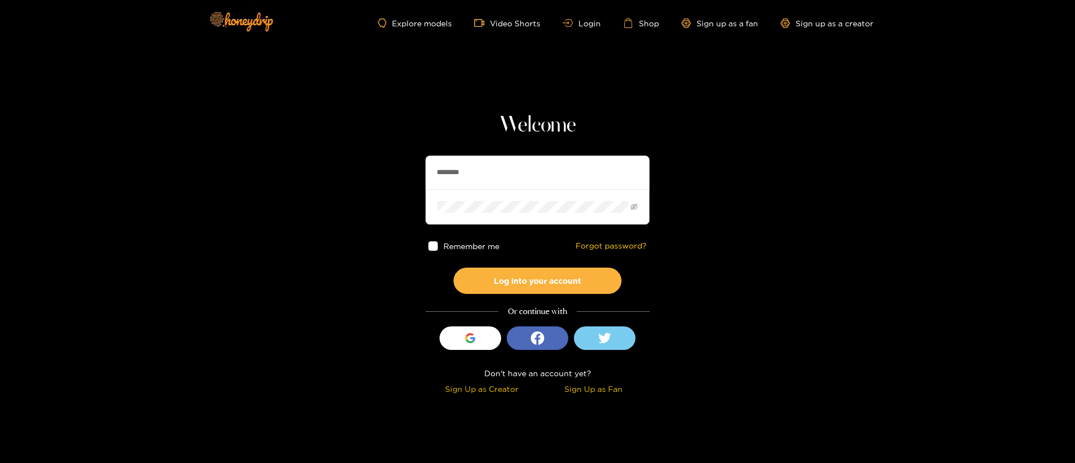 Image resolution: width=1075 pixels, height=463 pixels. Describe the element at coordinates (507, 23) in the screenshot. I see `a: Video Shorts` at that location.